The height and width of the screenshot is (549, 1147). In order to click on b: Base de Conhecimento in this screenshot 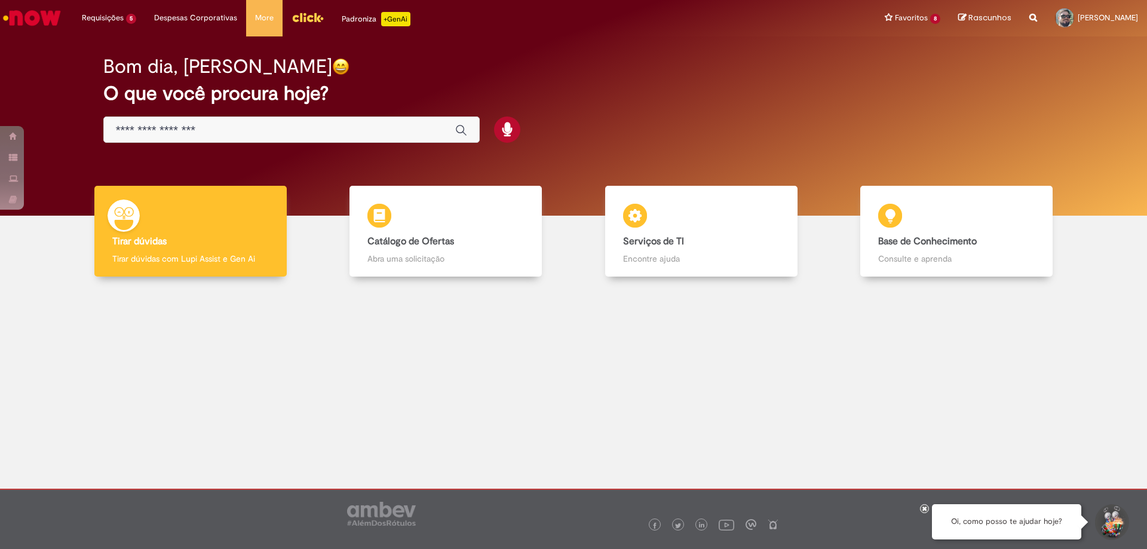, I will do `click(927, 241)`.